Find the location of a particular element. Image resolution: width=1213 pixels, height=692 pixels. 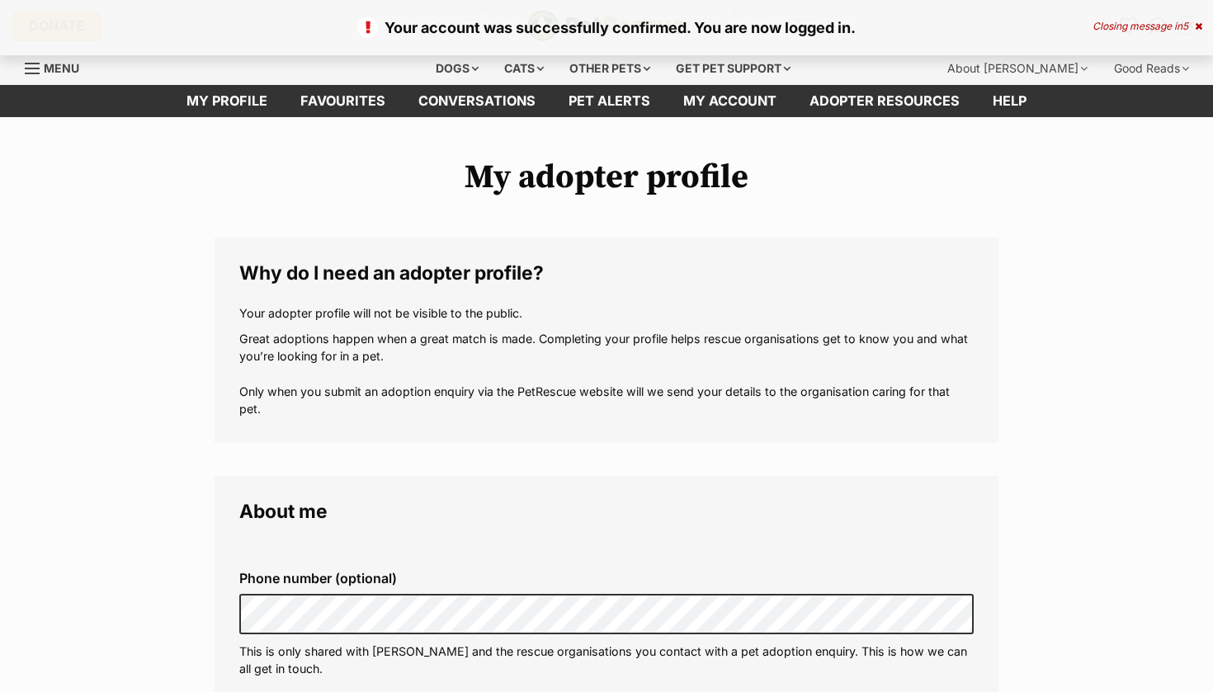

div: Cats is located at coordinates (524, 68).